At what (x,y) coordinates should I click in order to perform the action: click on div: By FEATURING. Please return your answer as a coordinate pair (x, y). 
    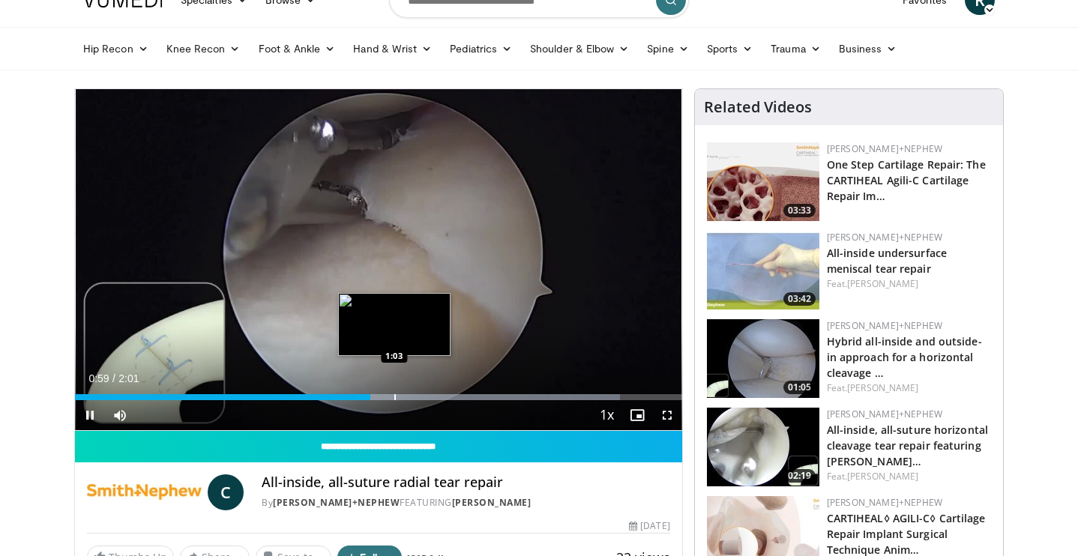
    Looking at the image, I should click on (466, 503).